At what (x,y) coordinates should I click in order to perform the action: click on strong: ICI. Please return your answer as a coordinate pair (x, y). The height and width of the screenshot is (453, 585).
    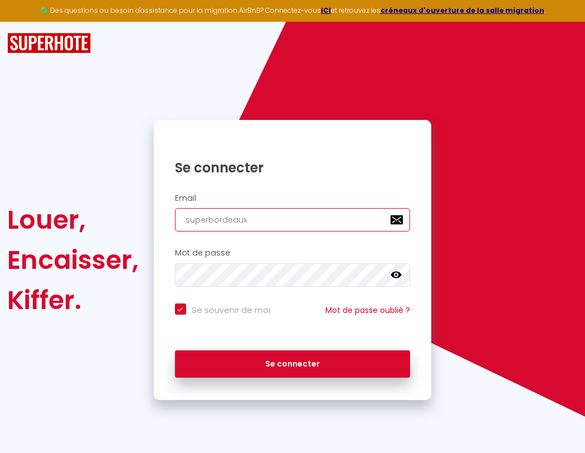
    Looking at the image, I should click on (326, 10).